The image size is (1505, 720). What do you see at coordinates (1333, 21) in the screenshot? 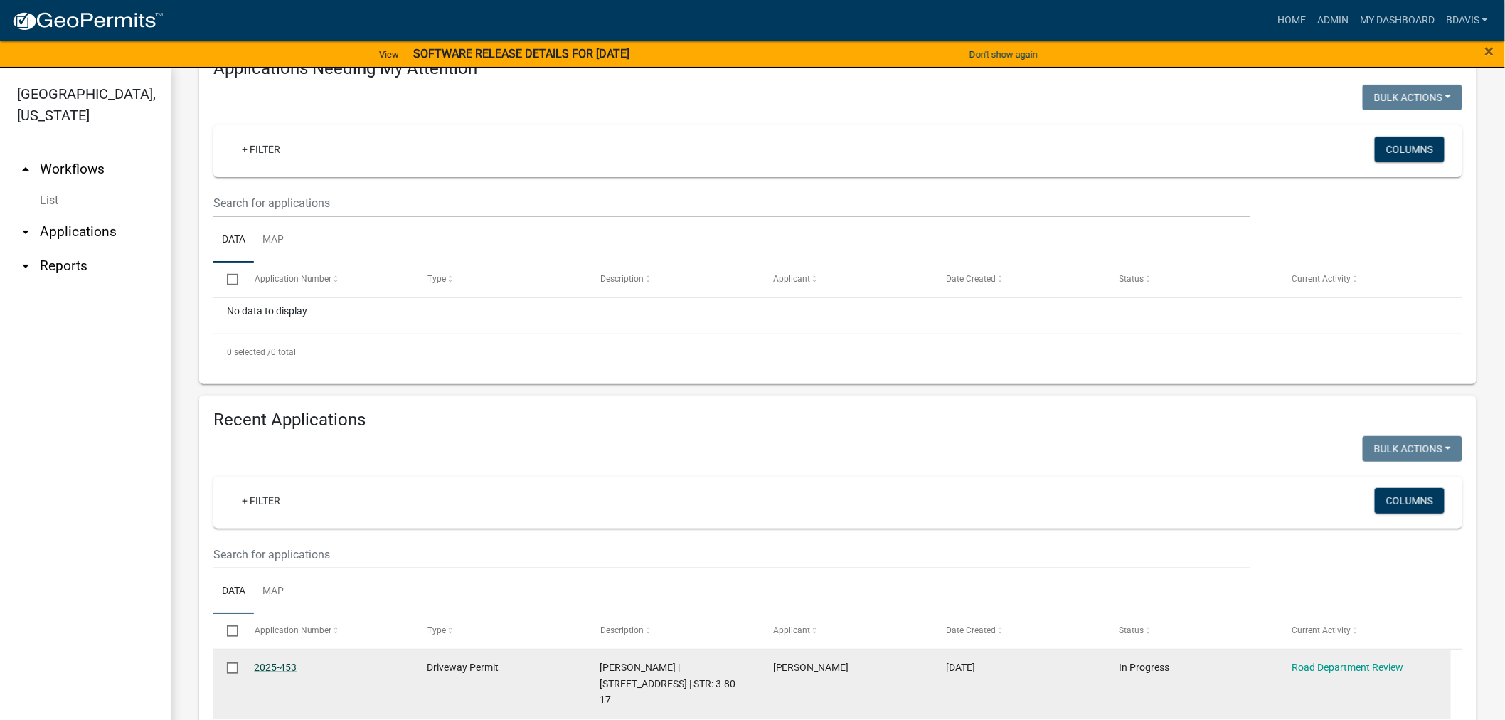
I see `a: Admin` at bounding box center [1333, 21].